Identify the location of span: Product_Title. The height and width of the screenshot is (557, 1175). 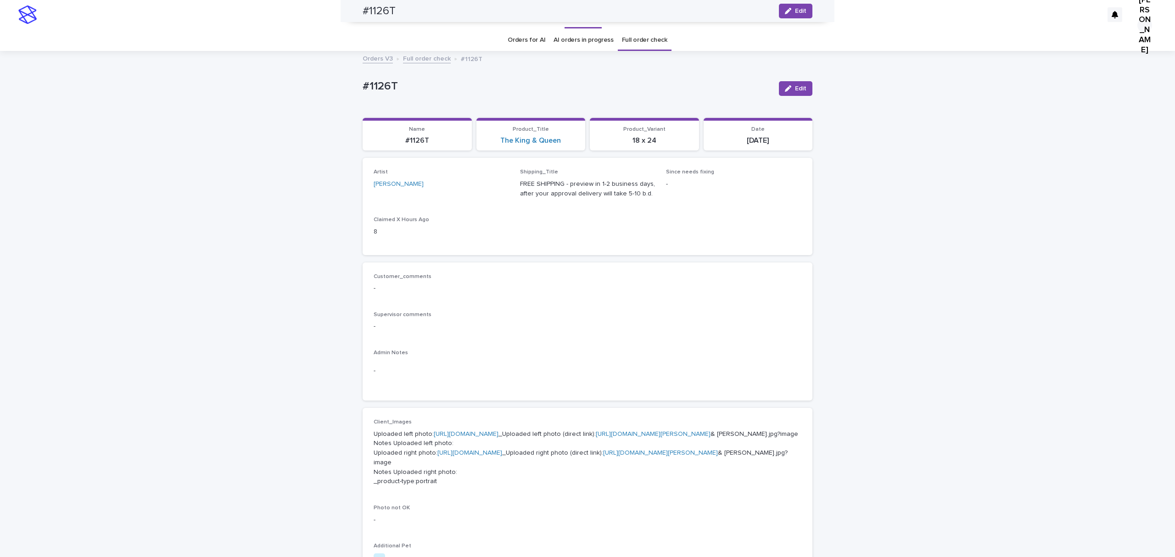
(531, 129).